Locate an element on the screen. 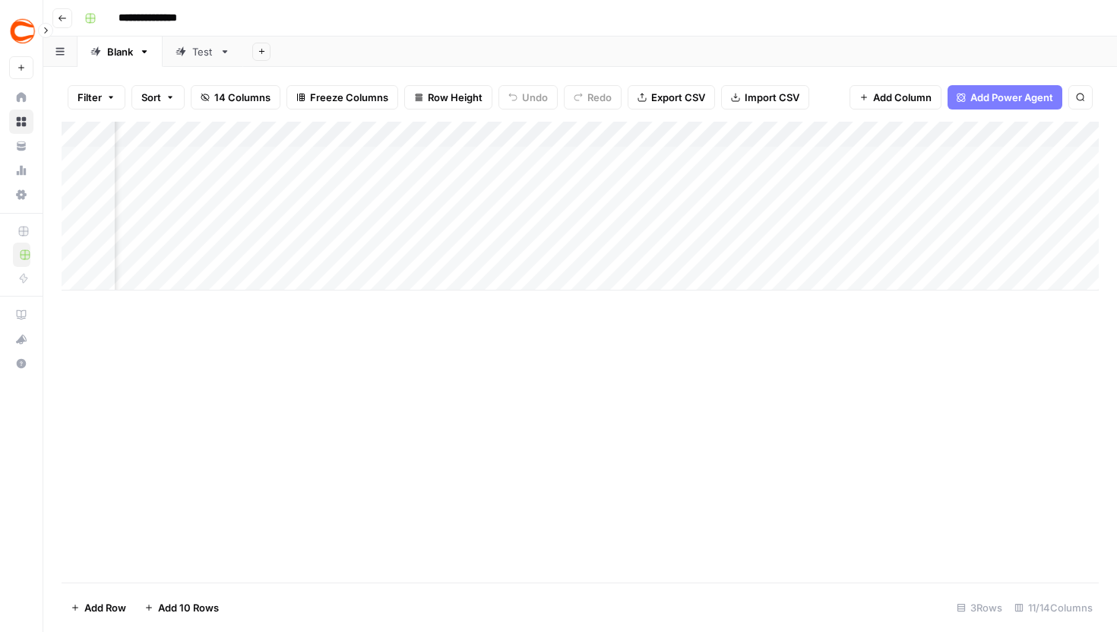  button: Filter is located at coordinates (97, 97).